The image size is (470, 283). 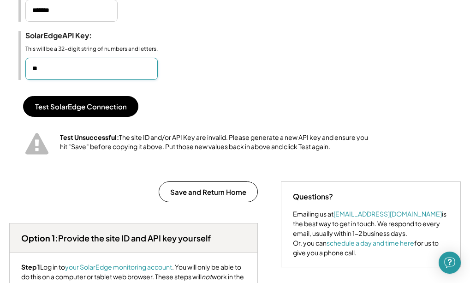 I want to click on font: schedule a day and time here, so click(x=371, y=243).